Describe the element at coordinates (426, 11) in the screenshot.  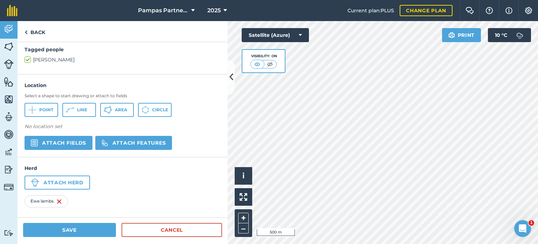
I see `a: Change plan` at that location.